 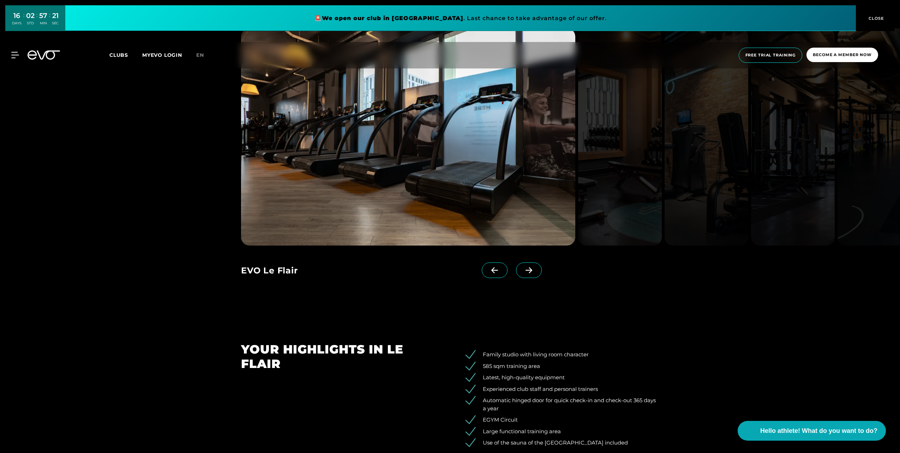 What do you see at coordinates (17, 16) in the screenshot?
I see `div: 16` at bounding box center [17, 16].